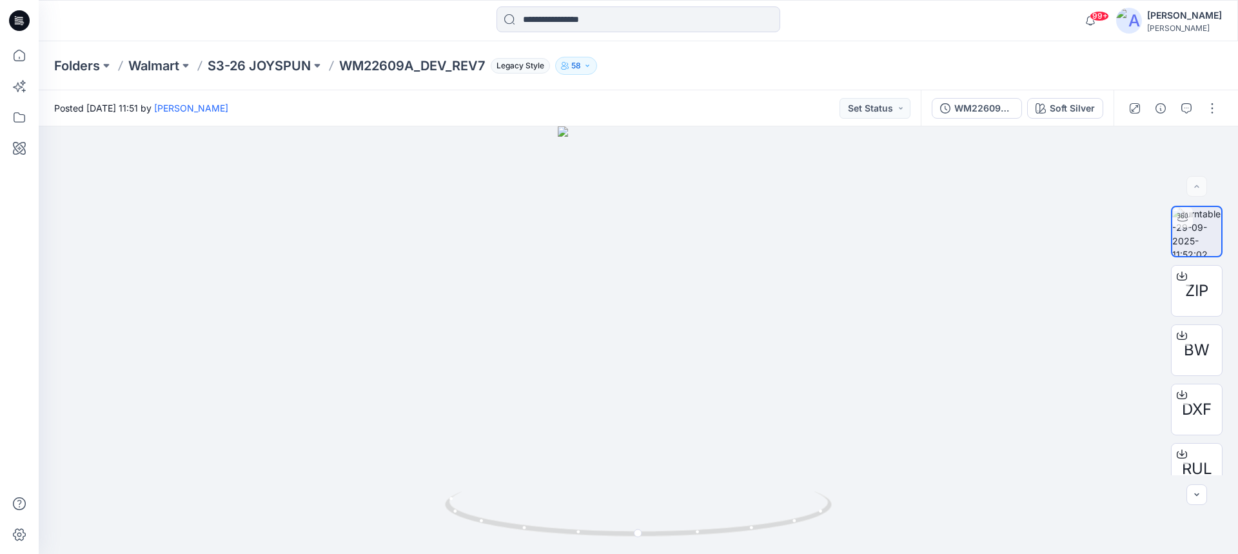 This screenshot has height=554, width=1238. Describe the element at coordinates (154, 66) in the screenshot. I see `p: Walmart` at that location.